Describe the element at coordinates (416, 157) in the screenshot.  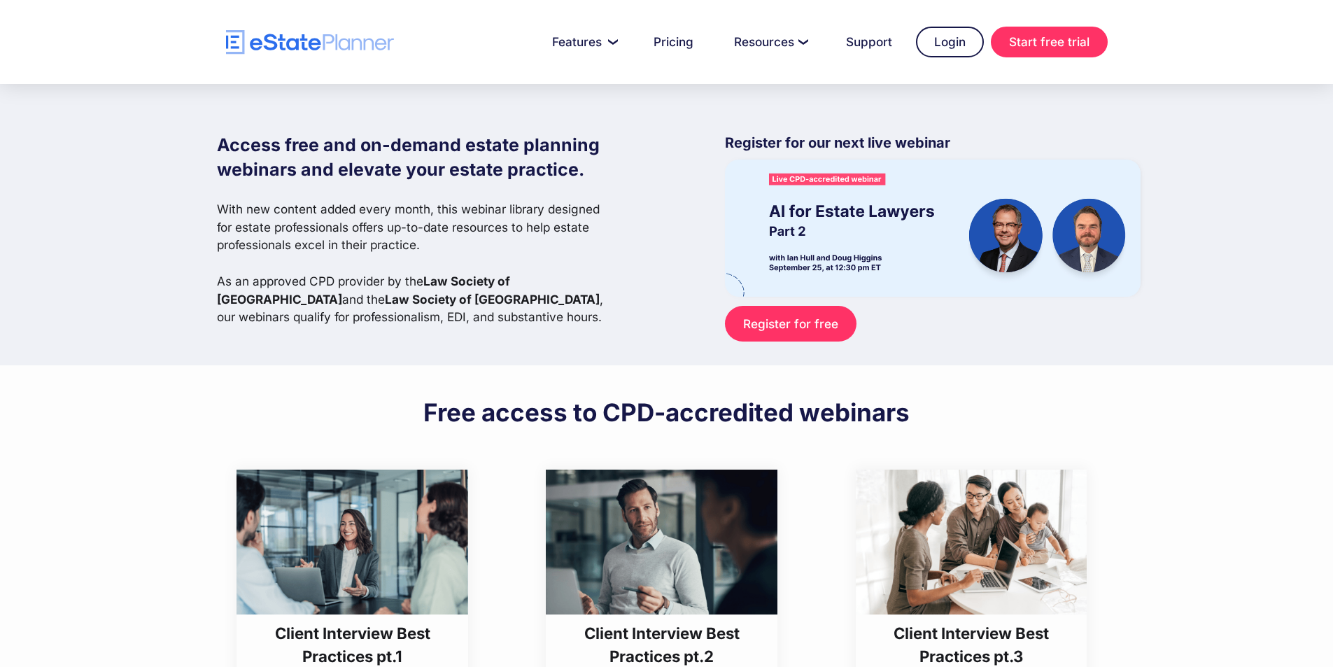
I see `h1: Access free and on-demand estate planning webinars and elevate your estate practice.` at that location.